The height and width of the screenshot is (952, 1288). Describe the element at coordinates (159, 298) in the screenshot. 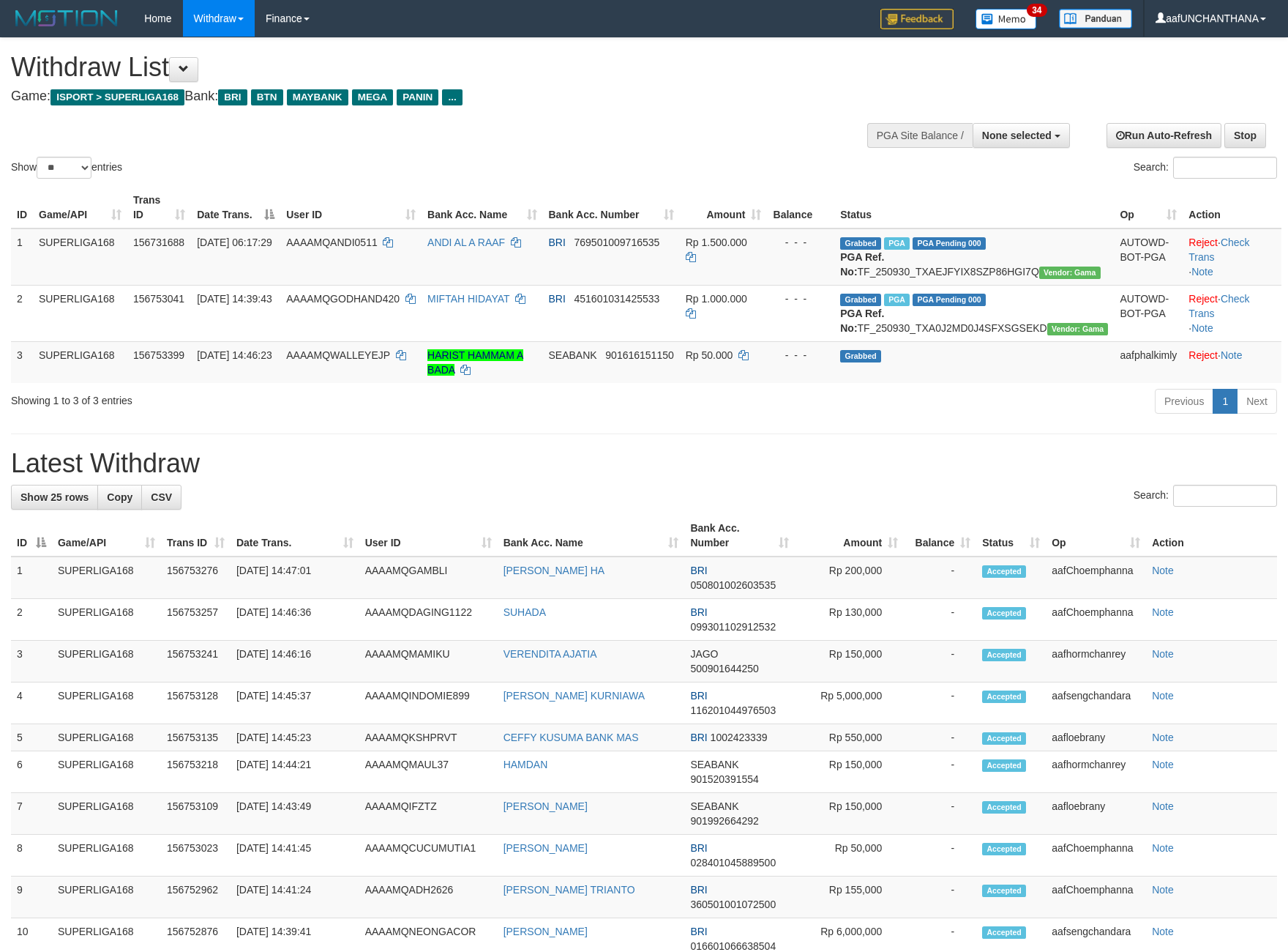

I see `span: 156753041` at that location.